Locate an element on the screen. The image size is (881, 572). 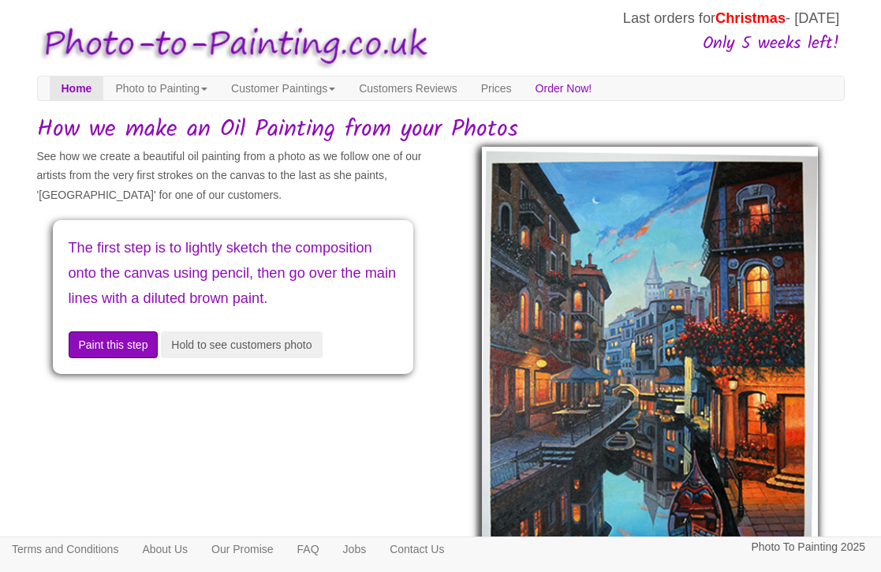
h1: How we make an Oil Painting from your Photos is located at coordinates (441, 129).